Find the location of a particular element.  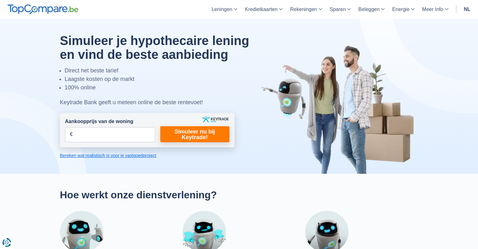

h2: Hoe werkt onze dienstverlening? is located at coordinates (239, 195).